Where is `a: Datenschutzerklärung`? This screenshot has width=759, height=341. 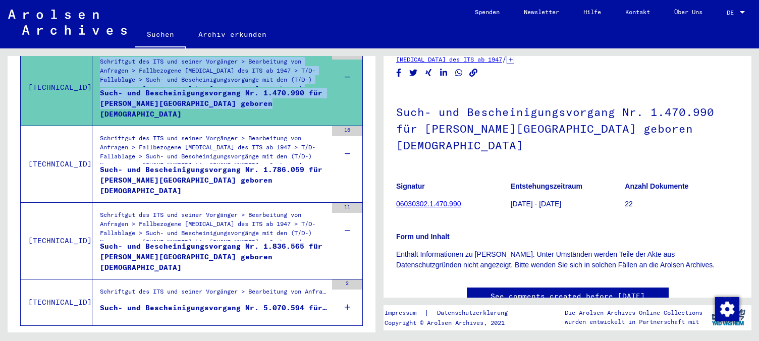
a: Datenschutzerklärung is located at coordinates (474, 313).